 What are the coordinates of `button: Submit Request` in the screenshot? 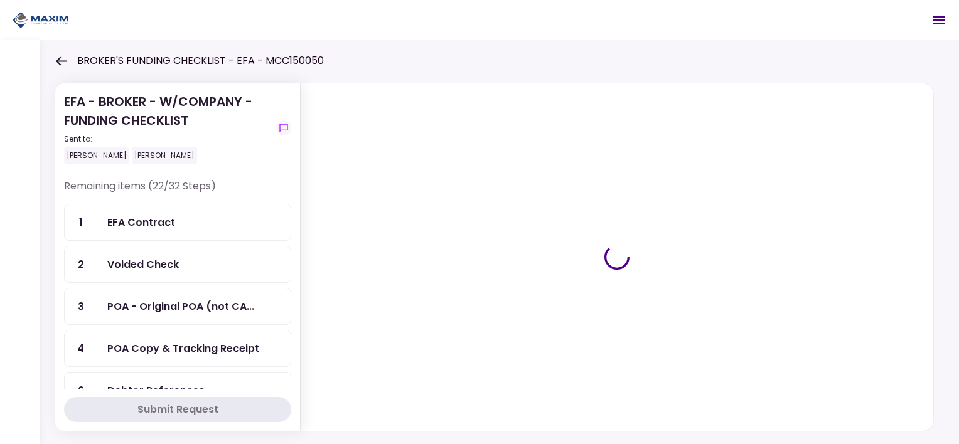 It's located at (178, 410).